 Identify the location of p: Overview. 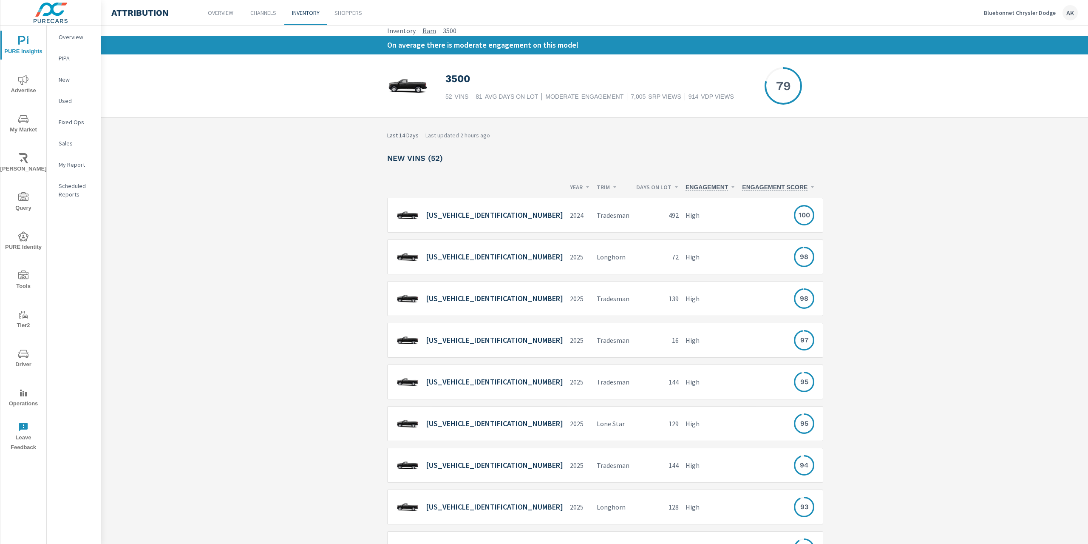
(76, 37).